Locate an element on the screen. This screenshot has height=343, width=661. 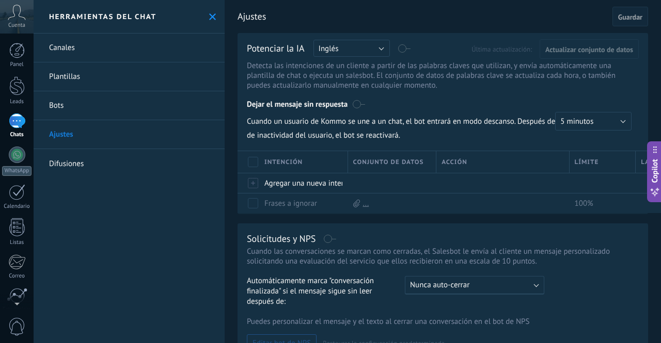
div: WhatsApp is located at coordinates (17, 171).